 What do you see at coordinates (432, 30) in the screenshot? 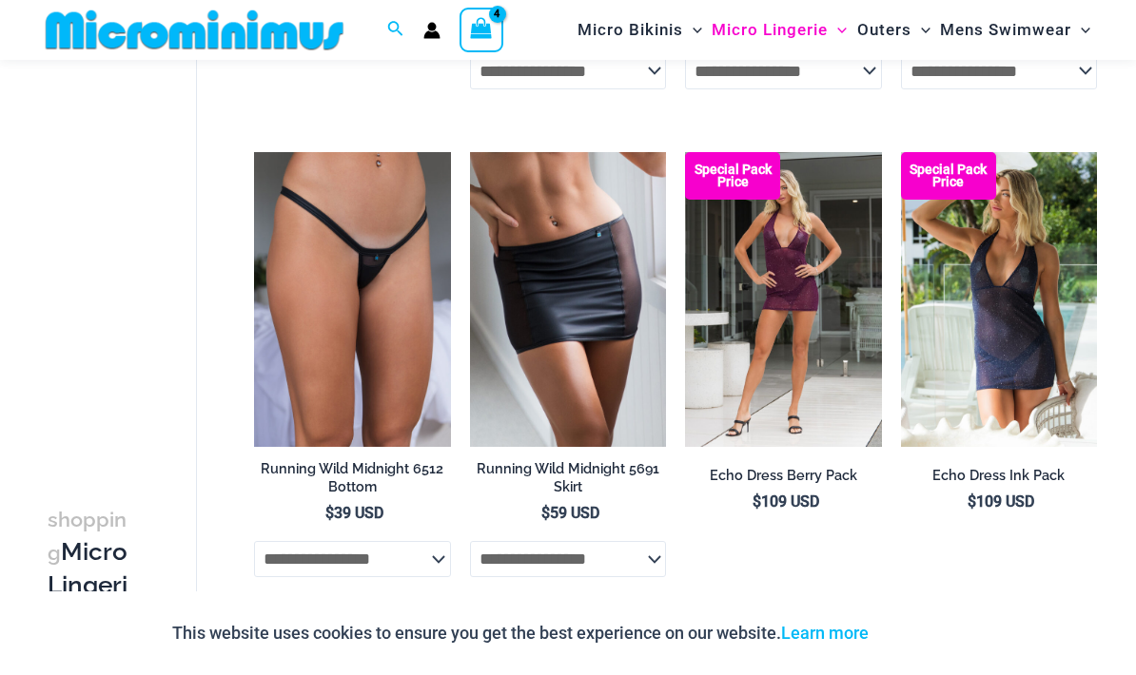
I see `a: Account icon link` at bounding box center [432, 30].